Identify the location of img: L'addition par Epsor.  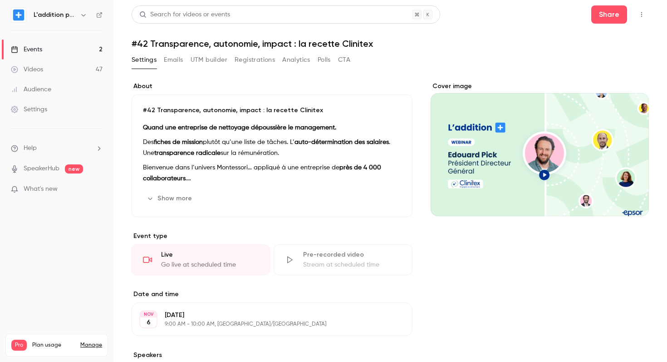
(19, 15).